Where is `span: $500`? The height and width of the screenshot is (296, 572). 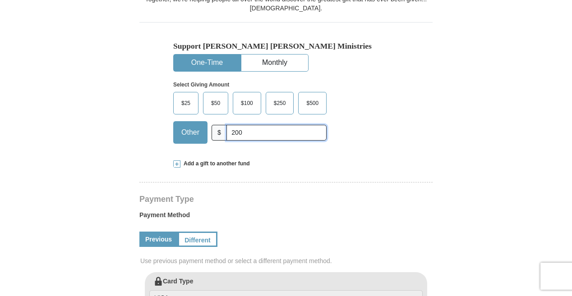 span: $500 is located at coordinates (312, 103).